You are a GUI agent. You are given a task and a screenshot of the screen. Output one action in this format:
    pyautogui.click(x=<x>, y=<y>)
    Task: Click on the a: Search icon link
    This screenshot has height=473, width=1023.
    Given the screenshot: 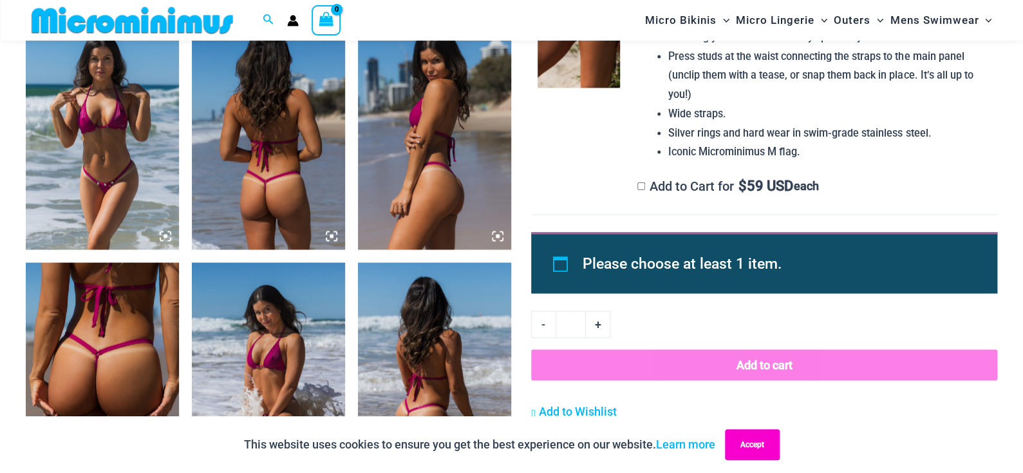 What is the action you would take?
    pyautogui.click(x=268, y=20)
    